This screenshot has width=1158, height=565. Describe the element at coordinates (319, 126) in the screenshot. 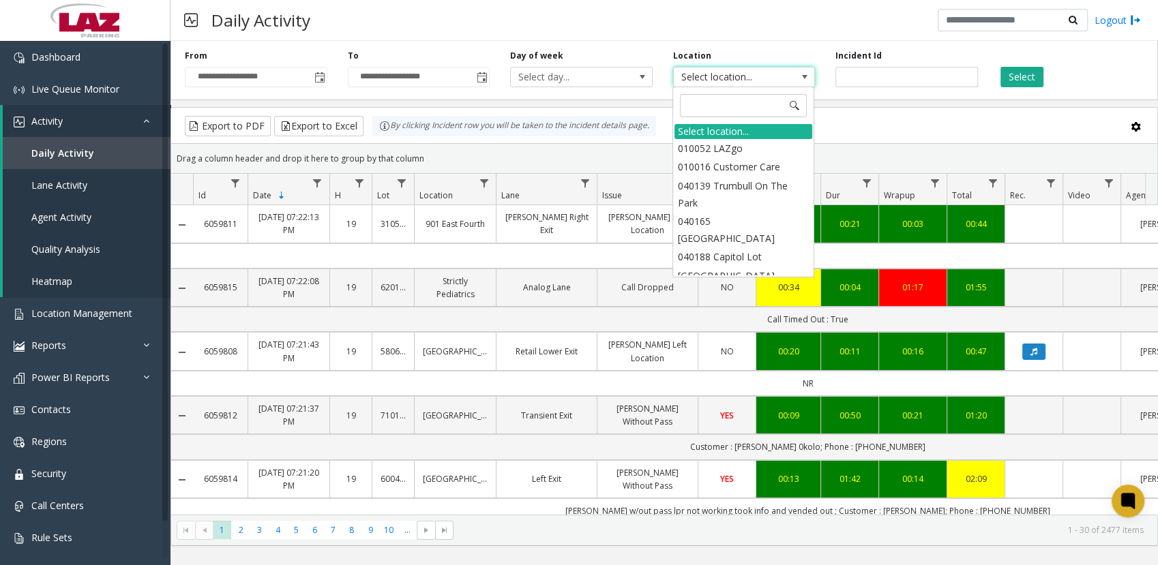

I see `button: Export to Excel` at that location.